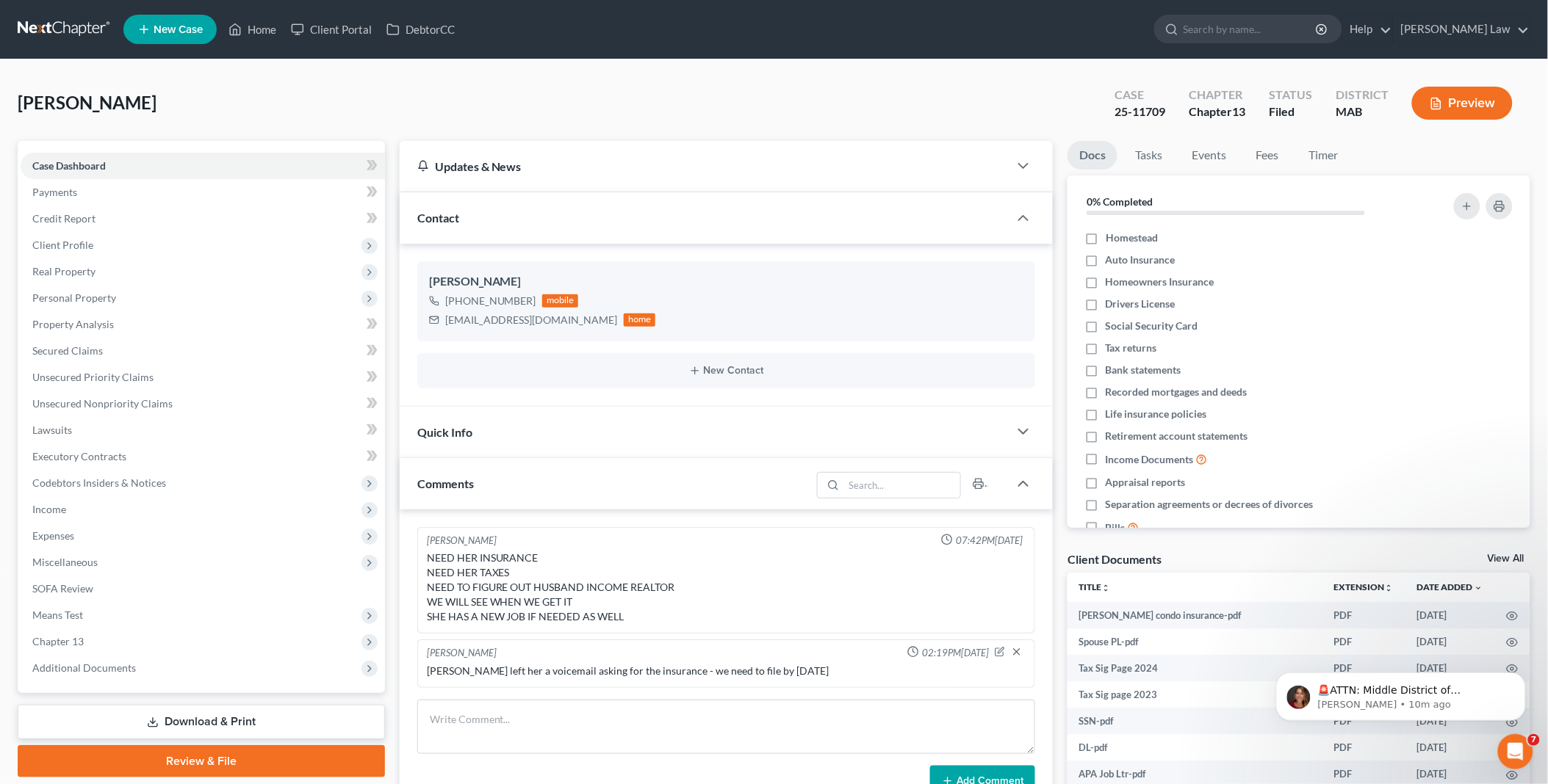 The width and height of the screenshot is (1548, 784). What do you see at coordinates (203, 351) in the screenshot?
I see `a: Secured Claims` at bounding box center [203, 351].